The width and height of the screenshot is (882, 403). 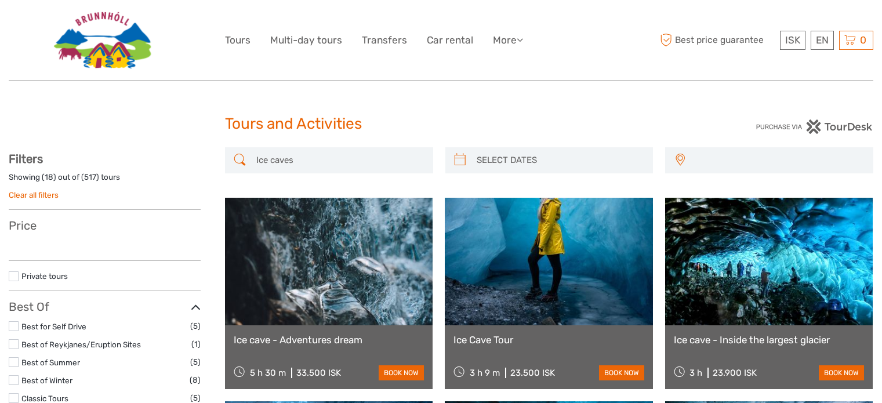 I want to click on a: Best of Reykjanes/Eruption Sites, so click(x=81, y=344).